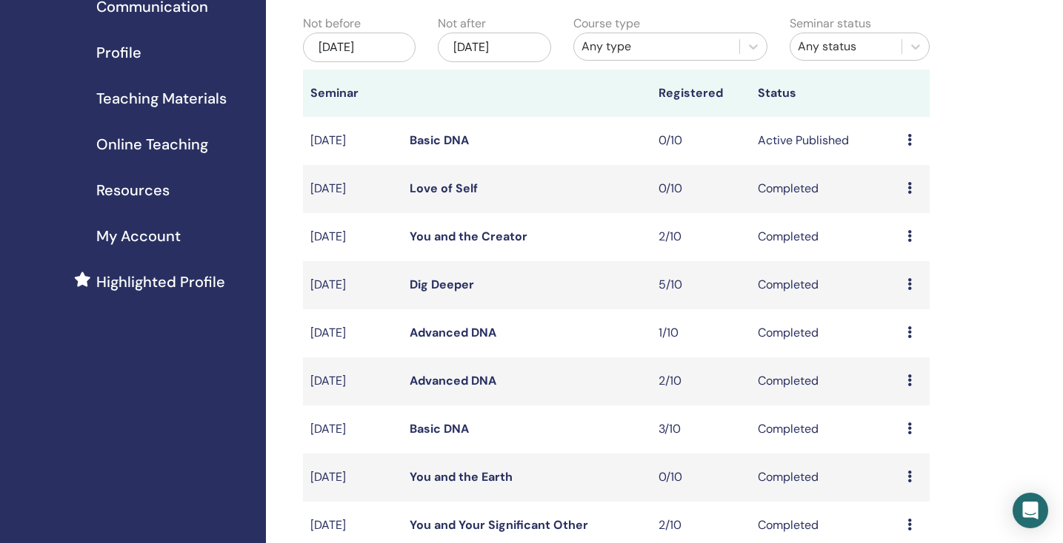 The width and height of the screenshot is (1063, 543). What do you see at coordinates (700, 93) in the screenshot?
I see `th: Registered` at bounding box center [700, 93].